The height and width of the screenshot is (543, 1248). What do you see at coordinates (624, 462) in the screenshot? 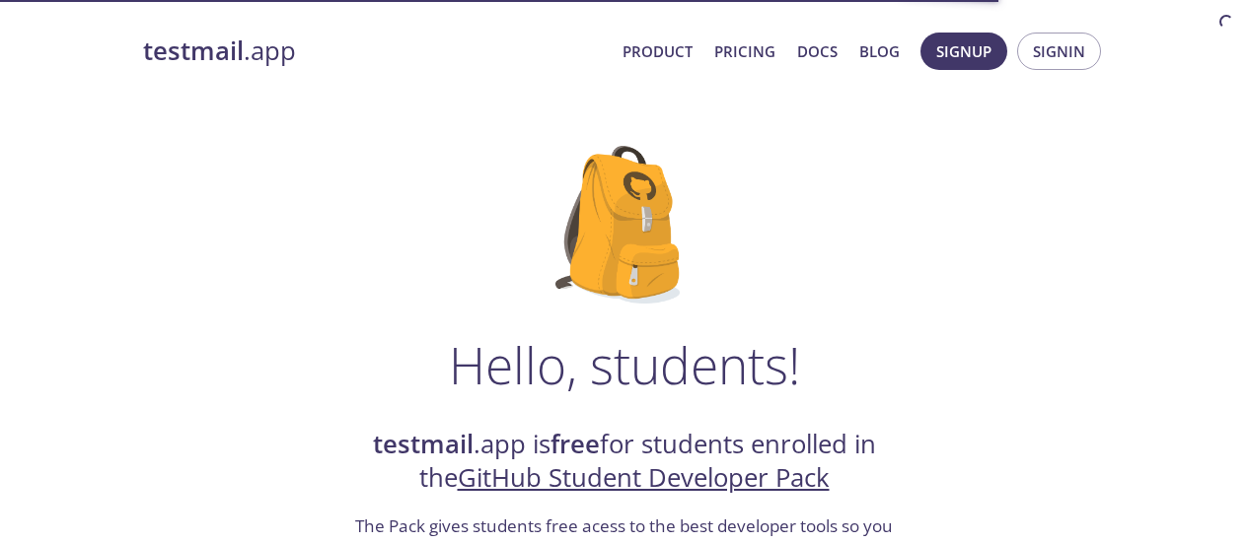
I see `h2: .app is for students enrolled in the` at bounding box center [624, 462].